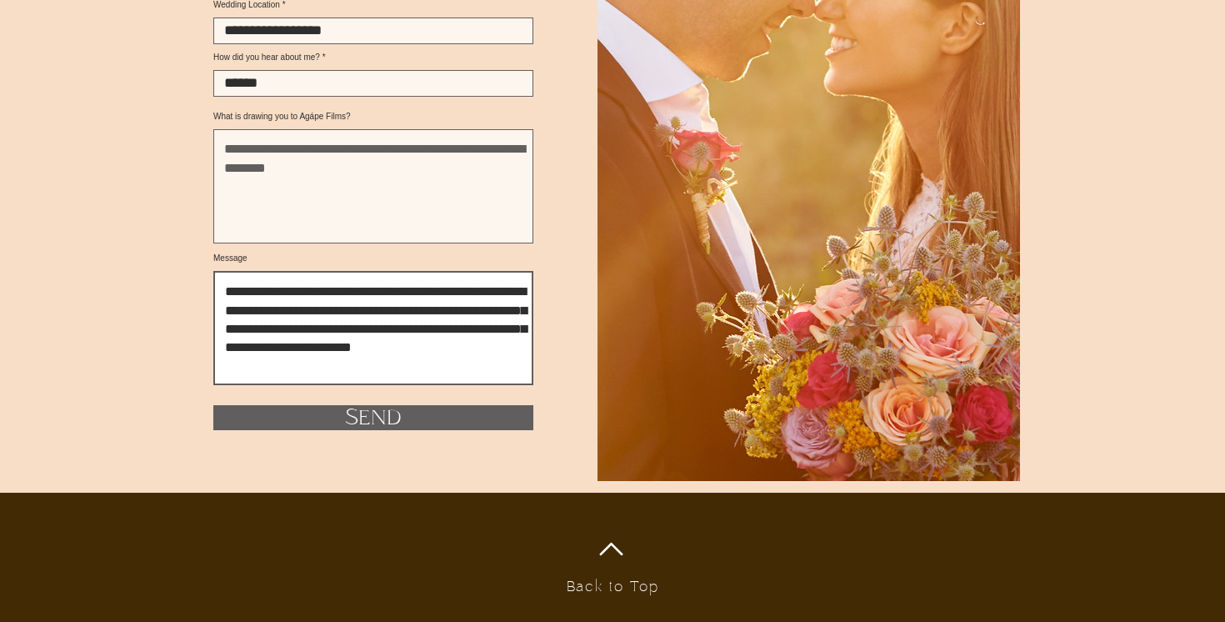 This screenshot has height=622, width=1225. What do you see at coordinates (373, 418) in the screenshot?
I see `span: Send` at bounding box center [373, 418].